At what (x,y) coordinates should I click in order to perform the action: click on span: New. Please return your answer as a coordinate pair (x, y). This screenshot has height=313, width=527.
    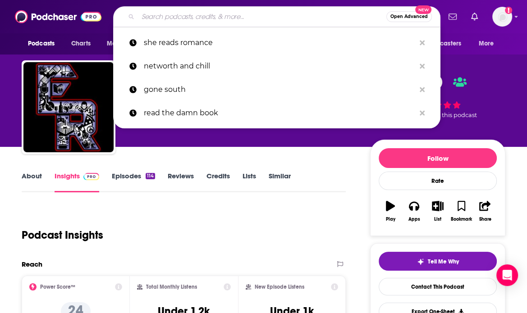
    Looking at the image, I should click on (423, 9).